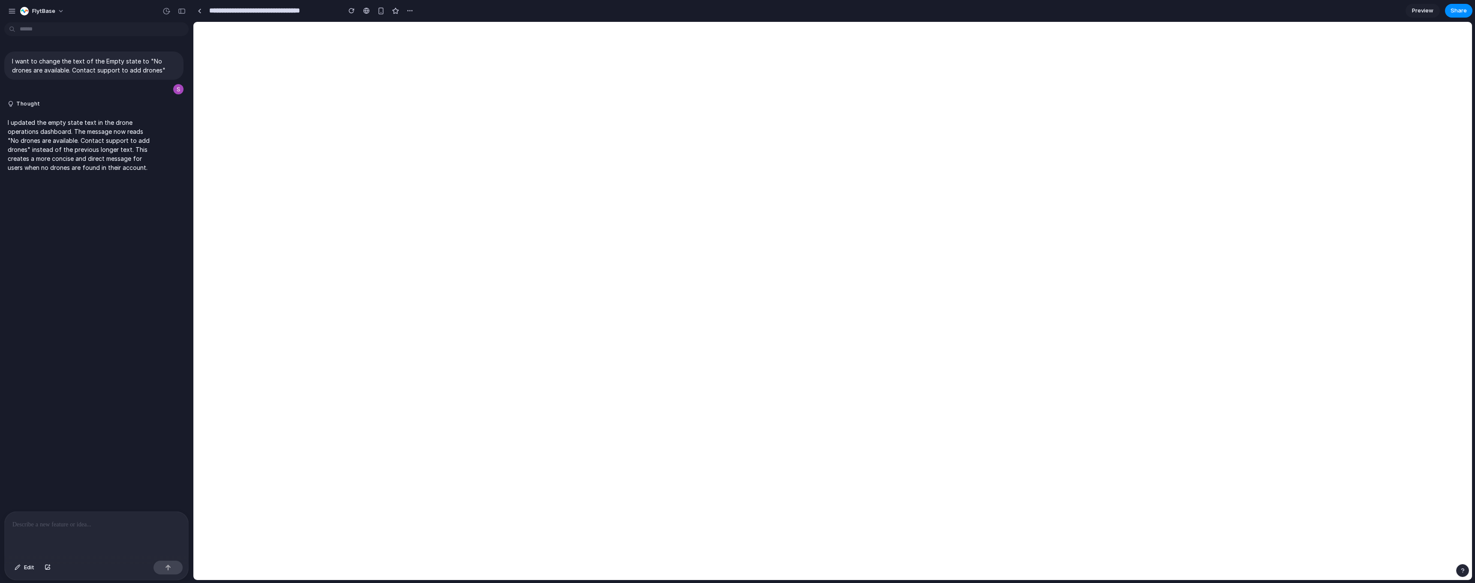  I want to click on button: Edit, so click(24, 567).